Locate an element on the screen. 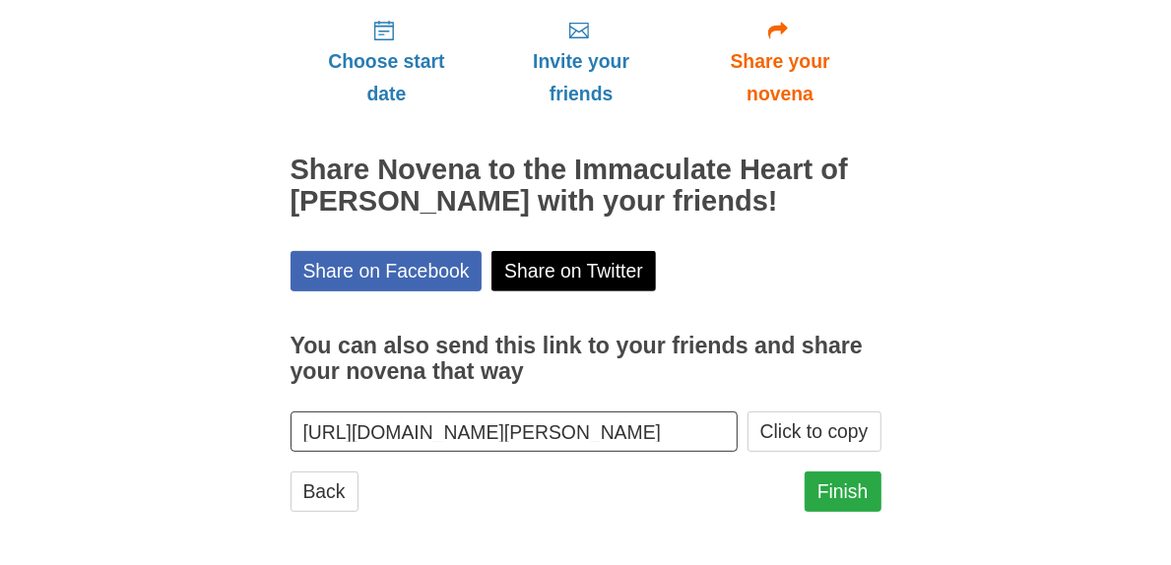  span: Choose start date is located at coordinates (387, 78).